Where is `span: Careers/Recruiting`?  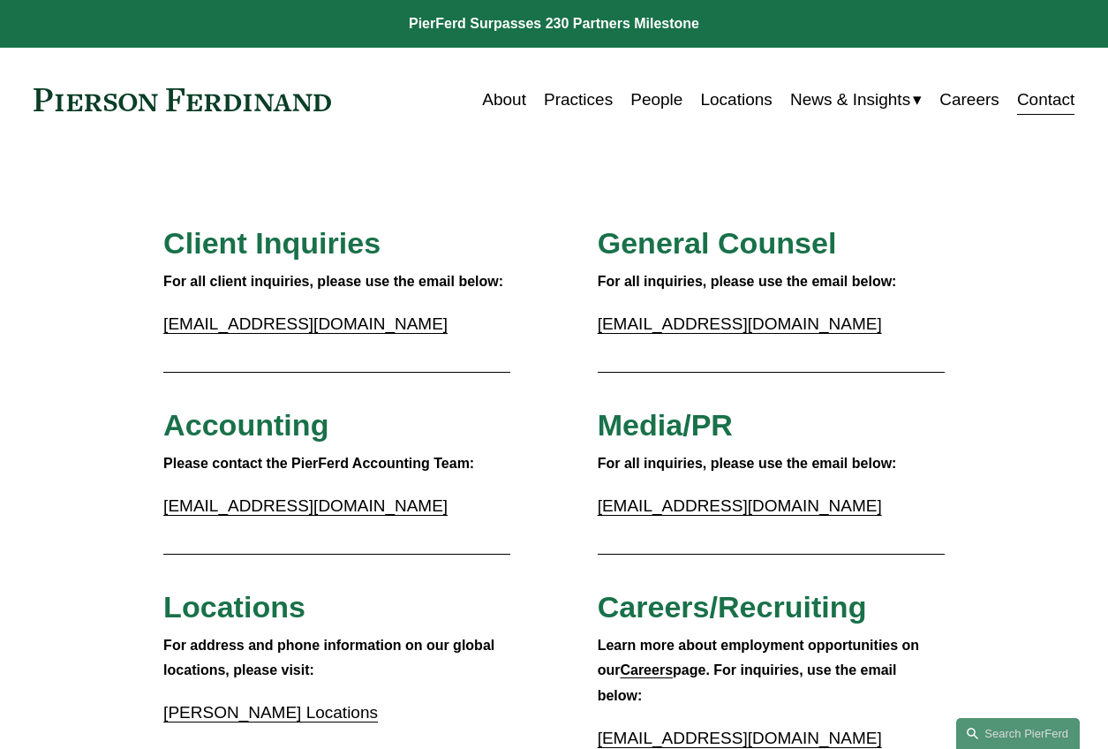
span: Careers/Recruiting is located at coordinates (732, 607).